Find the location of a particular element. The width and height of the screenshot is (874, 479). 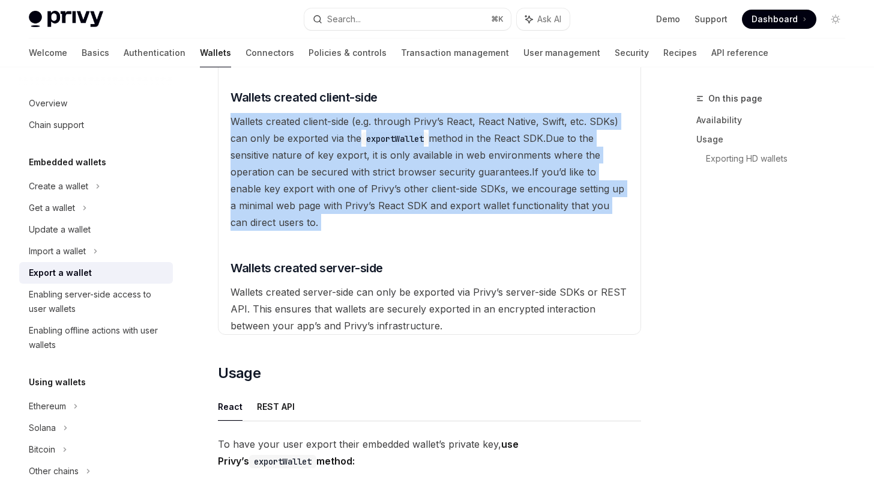

span: Ask AI is located at coordinates (549, 19).